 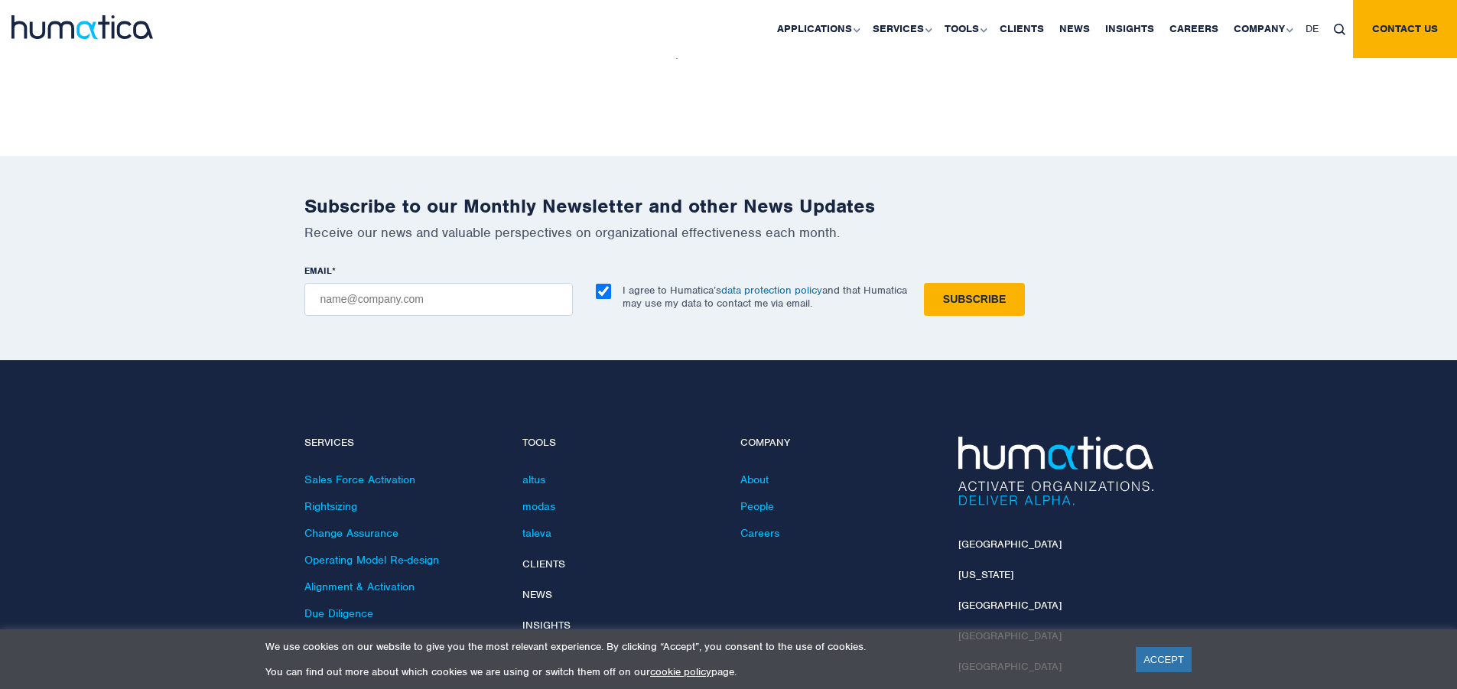 I want to click on a: Due Diligence, so click(x=339, y=613).